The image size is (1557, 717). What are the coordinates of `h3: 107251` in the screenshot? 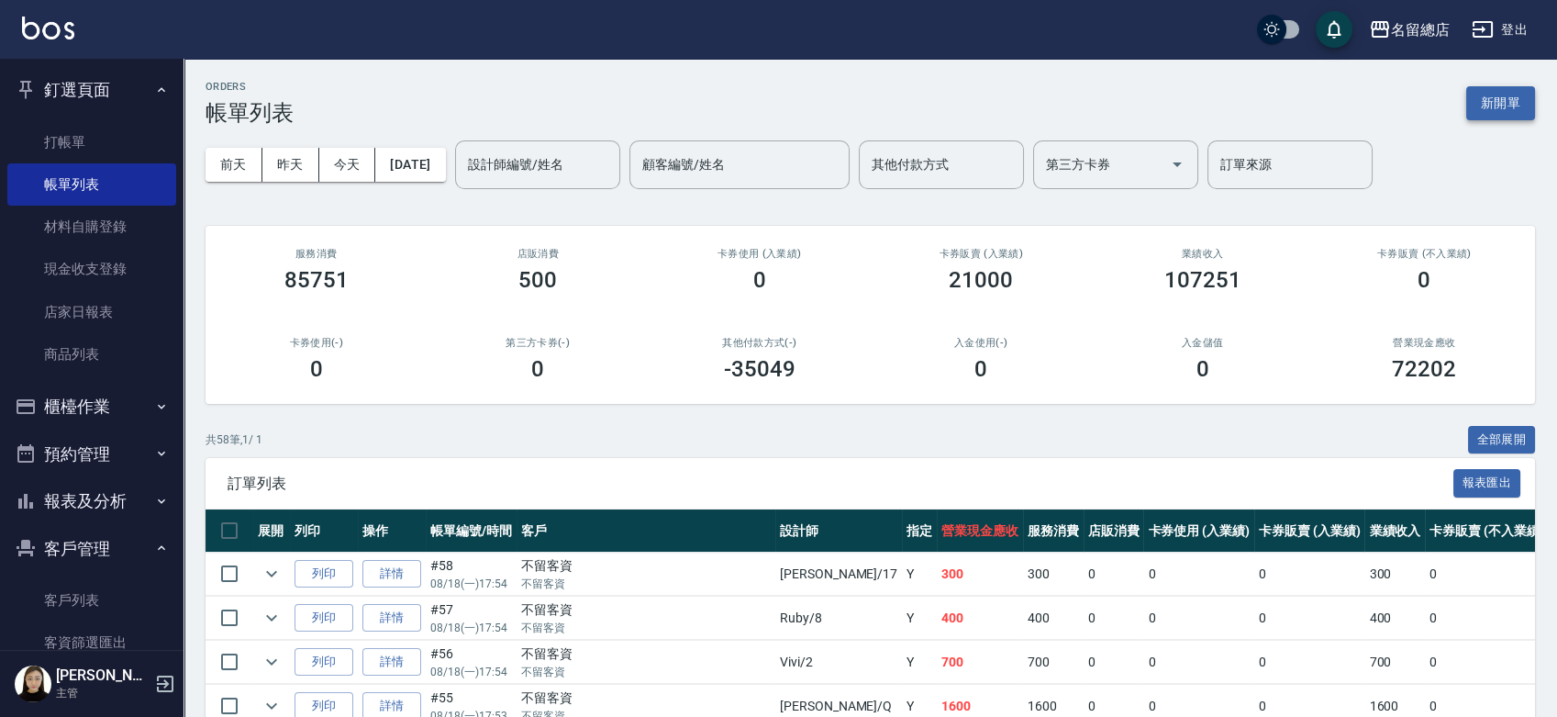 It's located at (1203, 280).